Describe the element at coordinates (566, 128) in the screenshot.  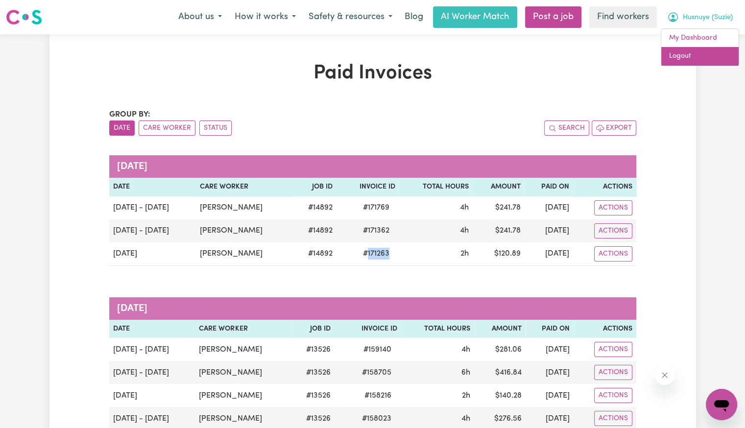
I see `button: Search` at that location.